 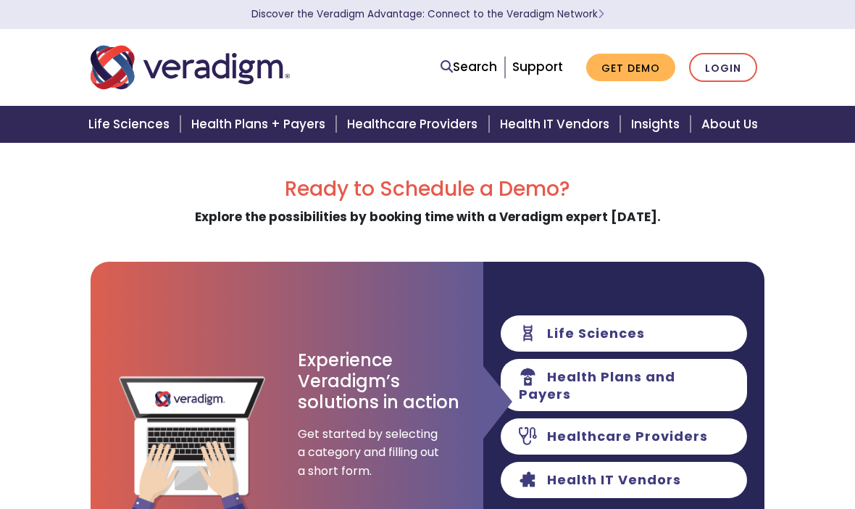 What do you see at coordinates (469, 67) in the screenshot?
I see `a: Search` at bounding box center [469, 67].